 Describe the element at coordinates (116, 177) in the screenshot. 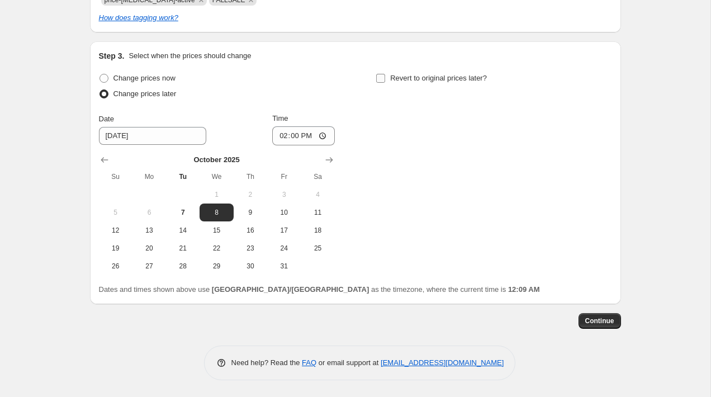

I see `span: Su` at that location.